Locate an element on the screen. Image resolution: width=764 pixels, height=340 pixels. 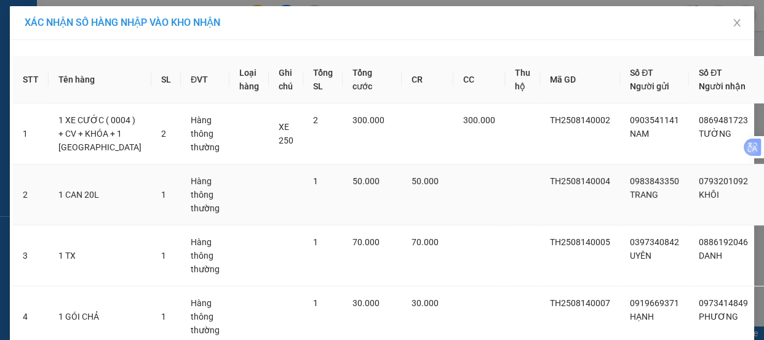
span: 0919669371 is located at coordinates (655, 303).